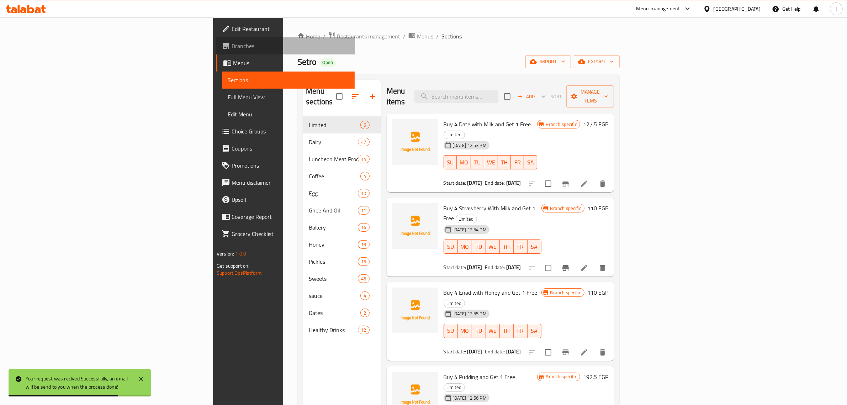 The width and height of the screenshot is (847, 405). Describe the element at coordinates (290, 165) in the screenshot. I see `span: Promotions` at that location.